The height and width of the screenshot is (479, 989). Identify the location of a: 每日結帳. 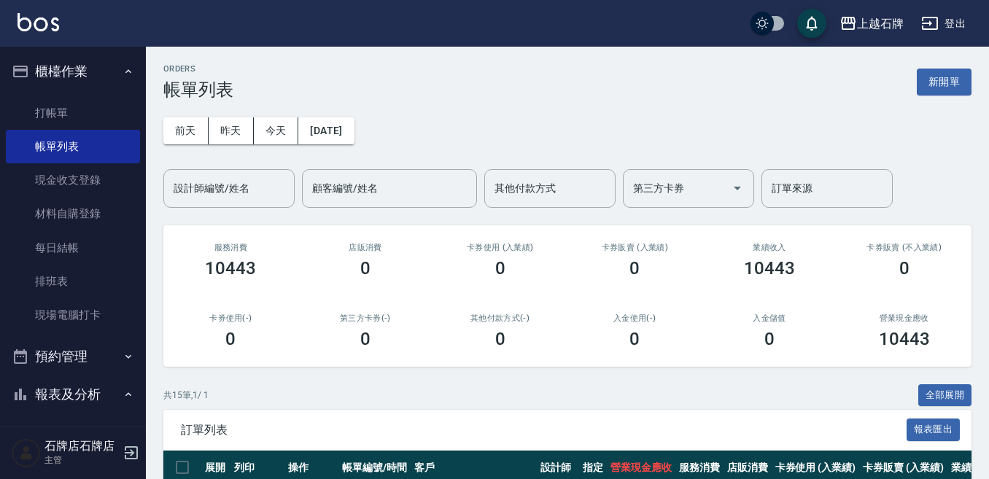
(73, 248).